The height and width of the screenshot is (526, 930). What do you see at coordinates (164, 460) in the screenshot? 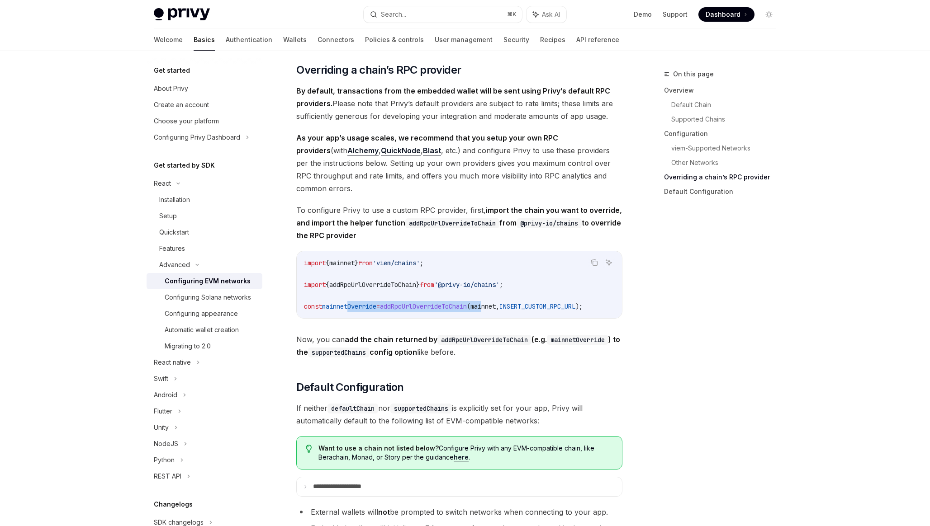
I see `div: Python` at bounding box center [164, 460].